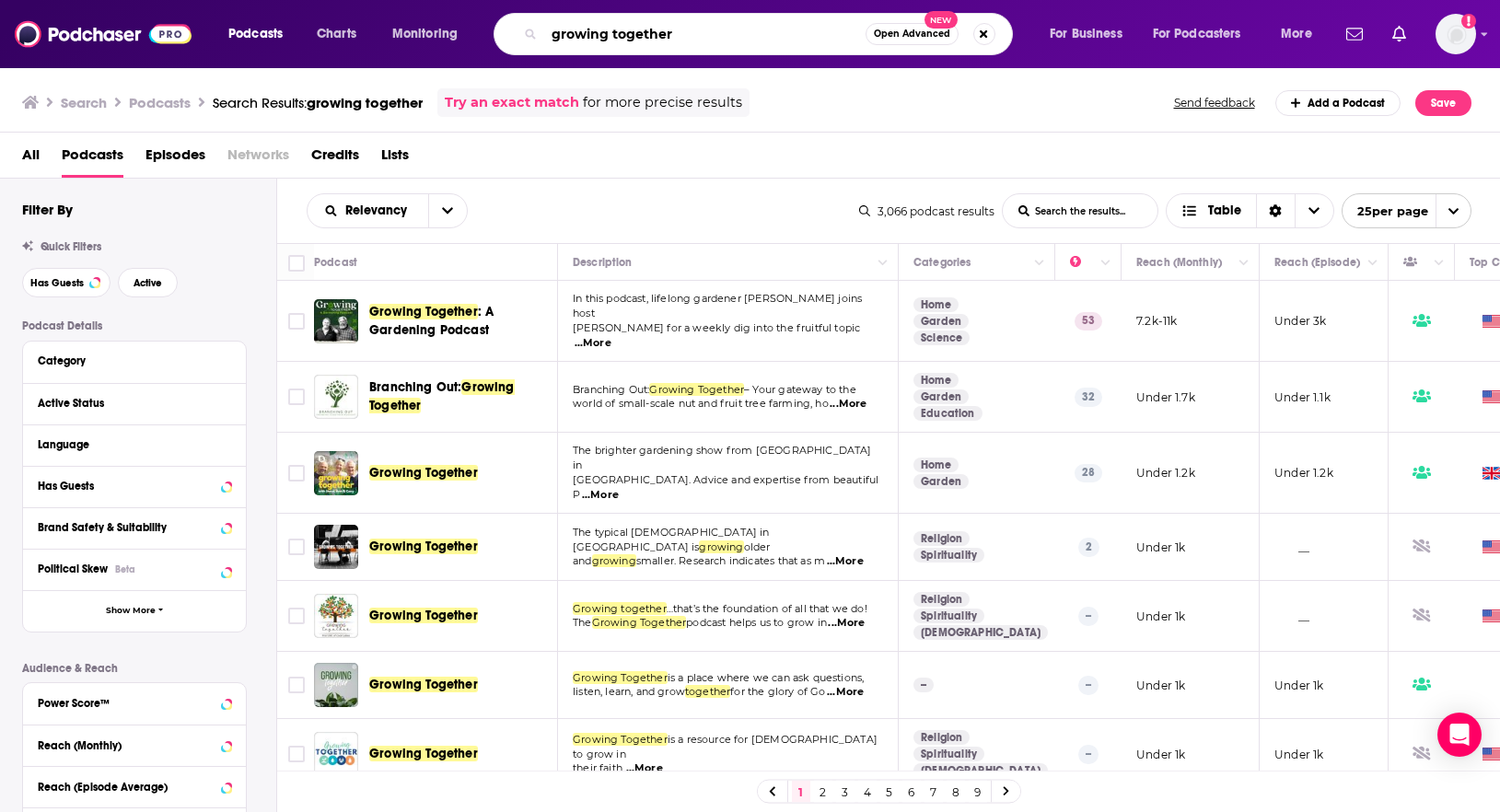  Describe the element at coordinates (1317, 262) in the screenshot. I see `div: Reach (Episode)` at that location.